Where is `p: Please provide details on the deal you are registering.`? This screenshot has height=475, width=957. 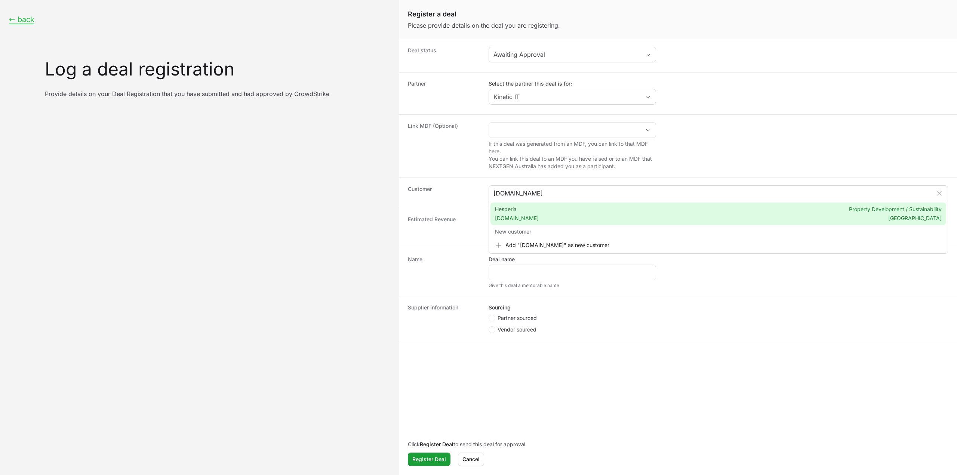
p: Please provide details on the deal you are registering. is located at coordinates (678, 25).